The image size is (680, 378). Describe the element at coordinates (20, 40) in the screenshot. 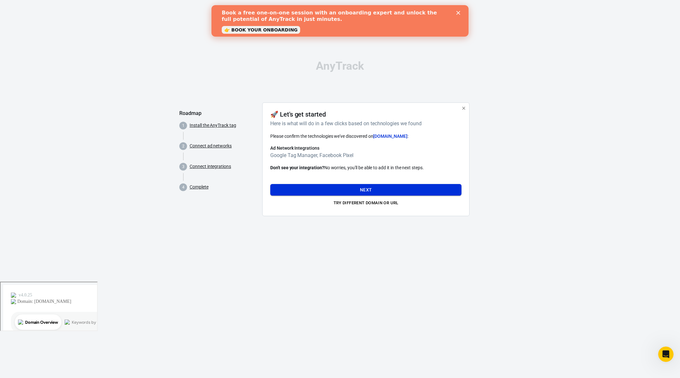

I see `img: tab_domain_overview_orange.svg` at that location.